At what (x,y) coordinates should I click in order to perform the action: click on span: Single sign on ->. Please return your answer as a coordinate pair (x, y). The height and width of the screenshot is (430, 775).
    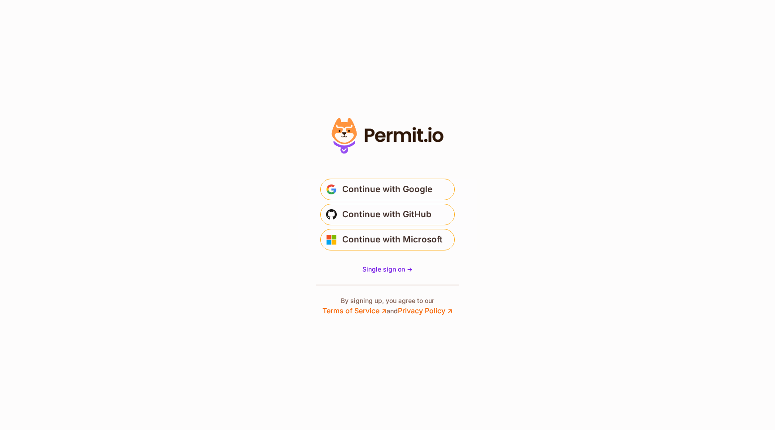
    Looking at the image, I should click on (388, 269).